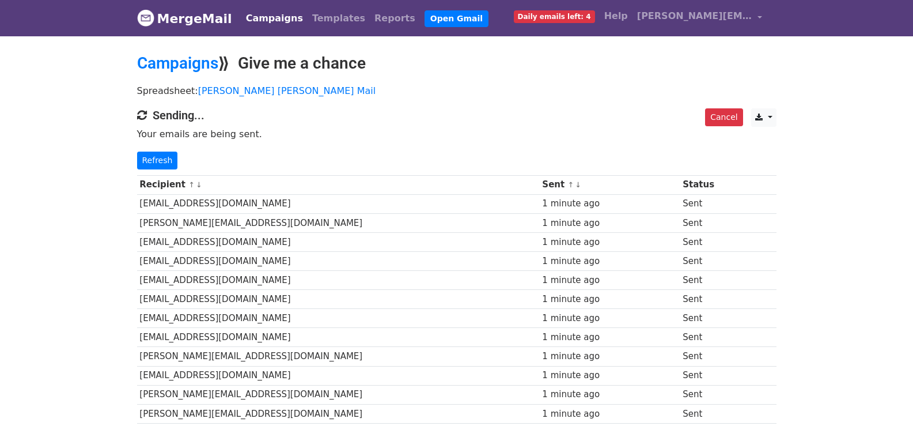 The width and height of the screenshot is (913, 426). Describe the element at coordinates (554, 17) in the screenshot. I see `span: Daily emails left: 4` at that location.